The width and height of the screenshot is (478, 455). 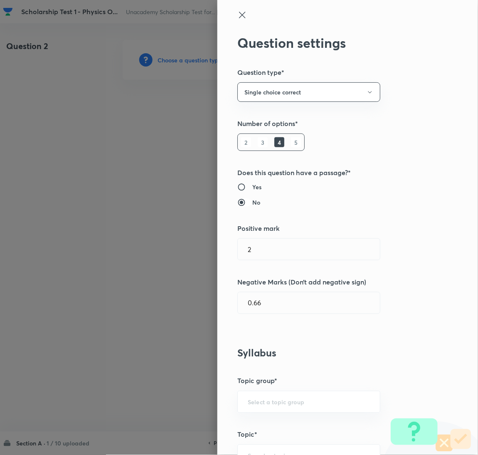 I want to click on h6: 4, so click(x=280, y=142).